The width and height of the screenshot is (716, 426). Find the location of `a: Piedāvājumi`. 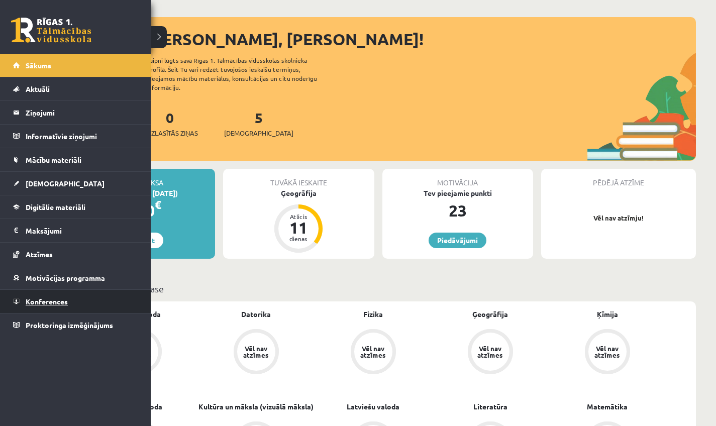

a: Piedāvājumi is located at coordinates (457, 240).